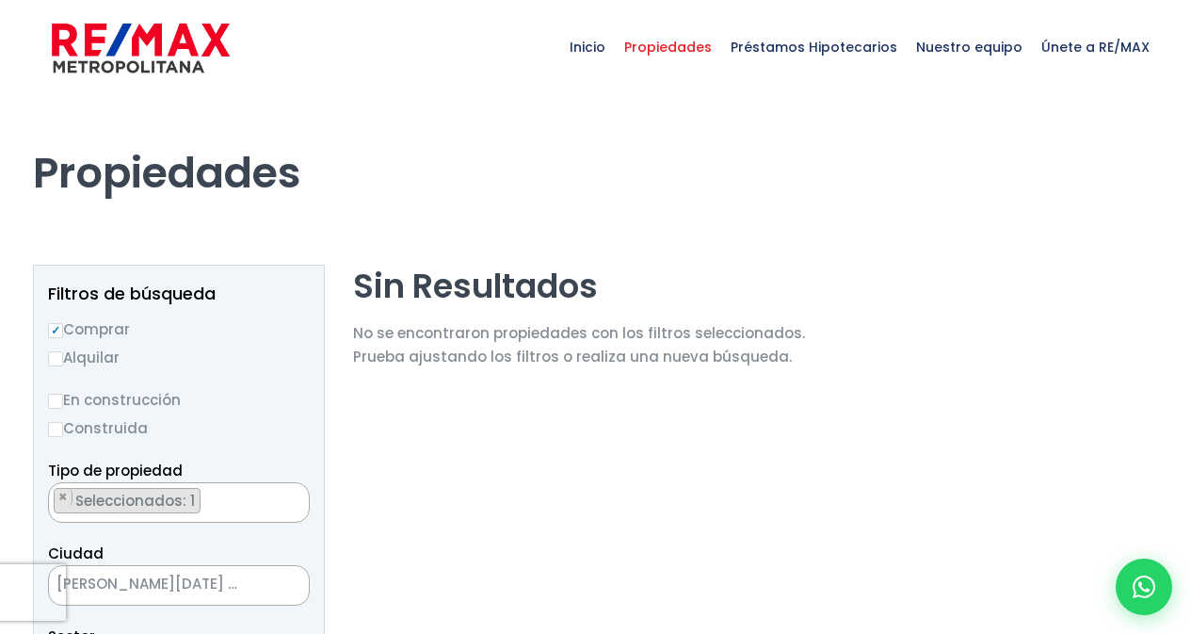 This screenshot has width=1191, height=634. What do you see at coordinates (179, 428) in the screenshot?
I see `label: Construida` at bounding box center [179, 428].